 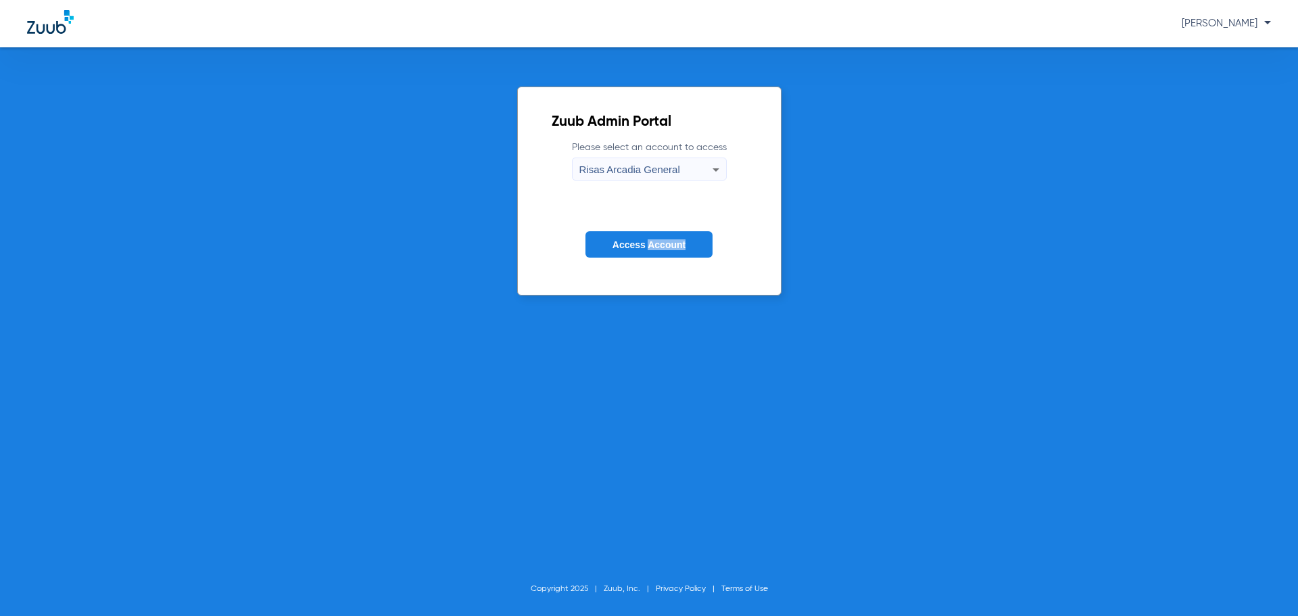 What do you see at coordinates (649, 245) in the screenshot?
I see `span: Access Account` at bounding box center [649, 245].